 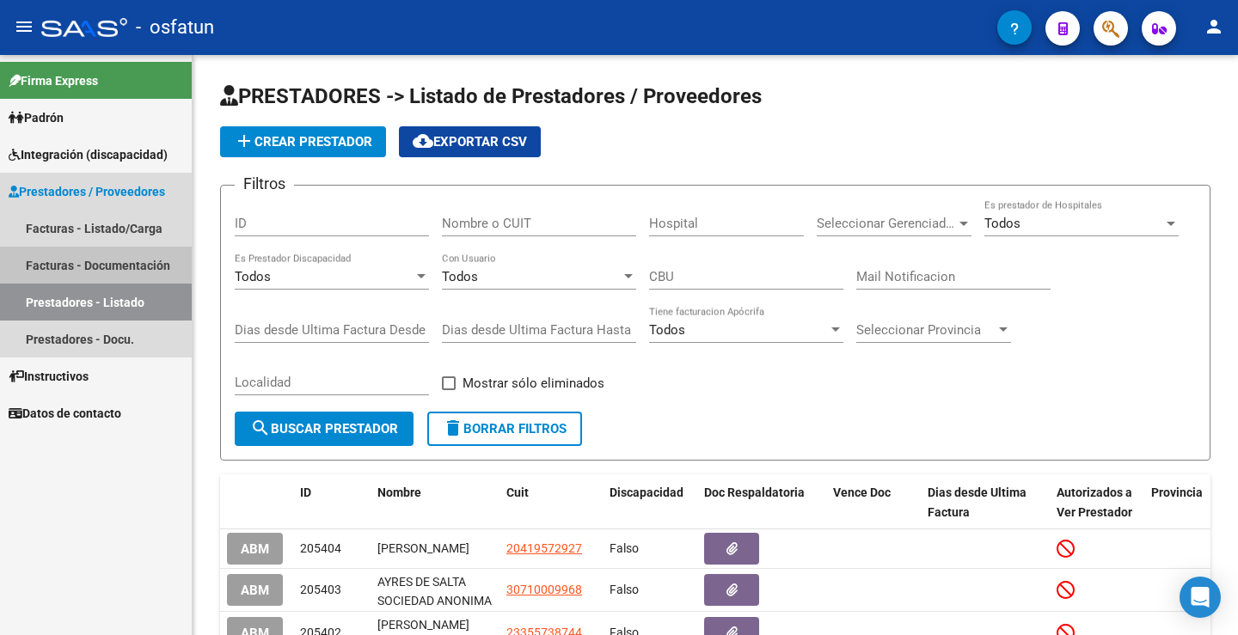 What do you see at coordinates (754, 493) in the screenshot?
I see `span: Doc Respaldatoria` at bounding box center [754, 493].